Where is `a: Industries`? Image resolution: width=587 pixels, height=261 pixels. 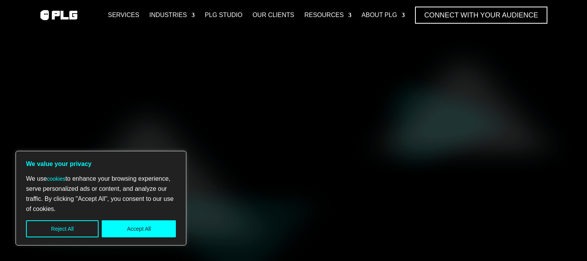 a: Industries is located at coordinates (172, 15).